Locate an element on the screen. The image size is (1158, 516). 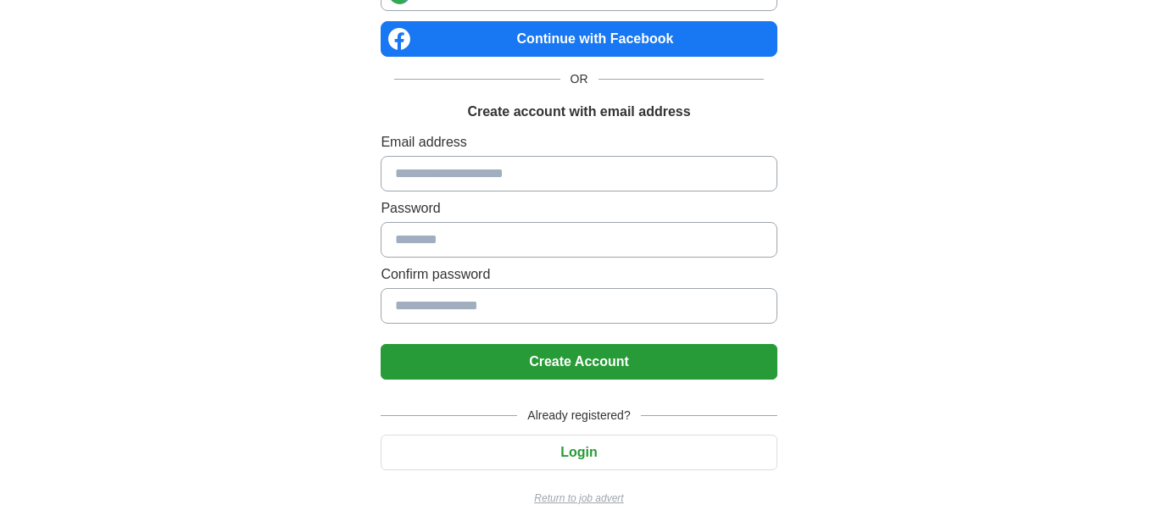
label: Email address is located at coordinates (578, 142).